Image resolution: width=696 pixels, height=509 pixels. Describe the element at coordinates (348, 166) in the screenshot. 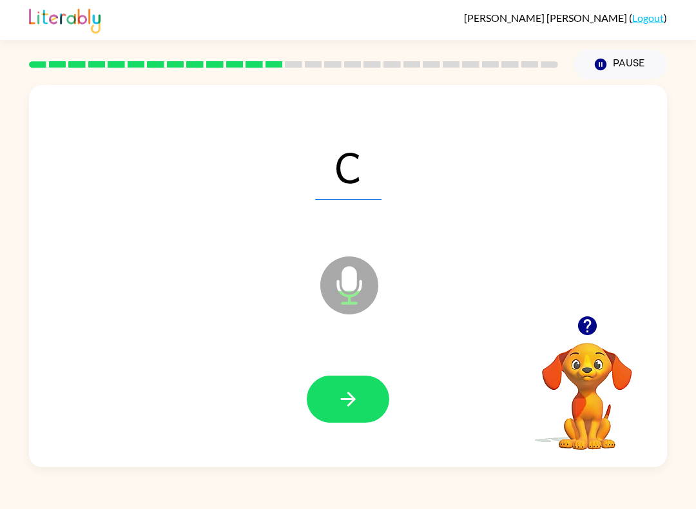

I see `span: C` at that location.